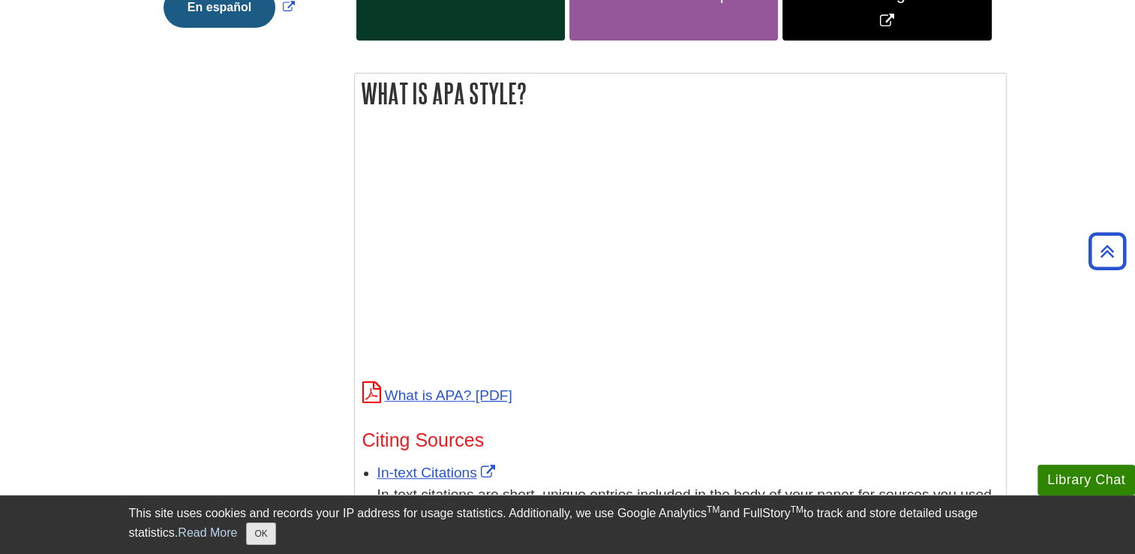  Describe the element at coordinates (437, 395) in the screenshot. I see `a: What is APA?` at that location.